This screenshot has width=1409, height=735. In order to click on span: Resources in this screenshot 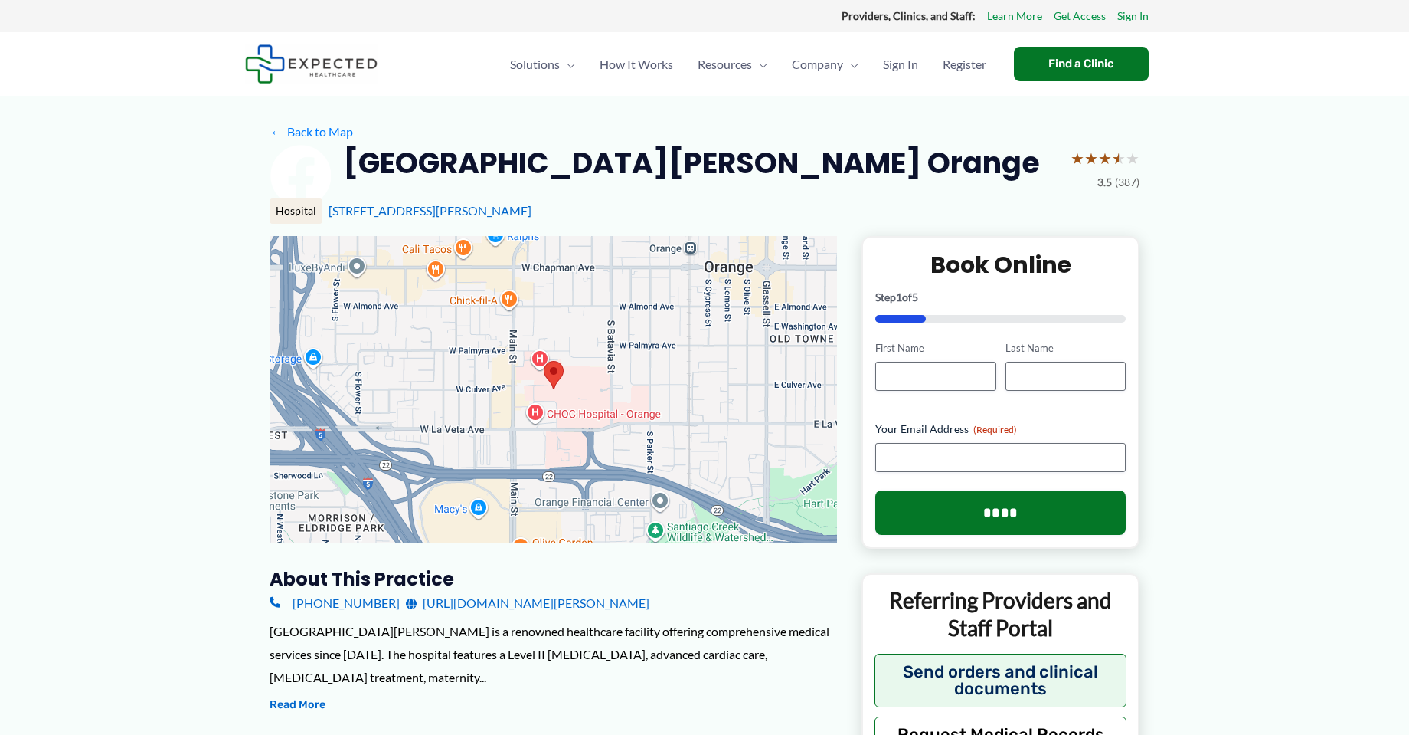, I will do `click(725, 64)`.